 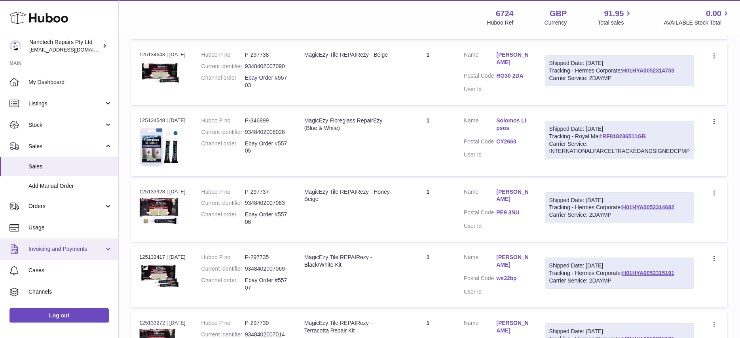 I want to click on a: H01HYA0052314682, so click(x=648, y=207).